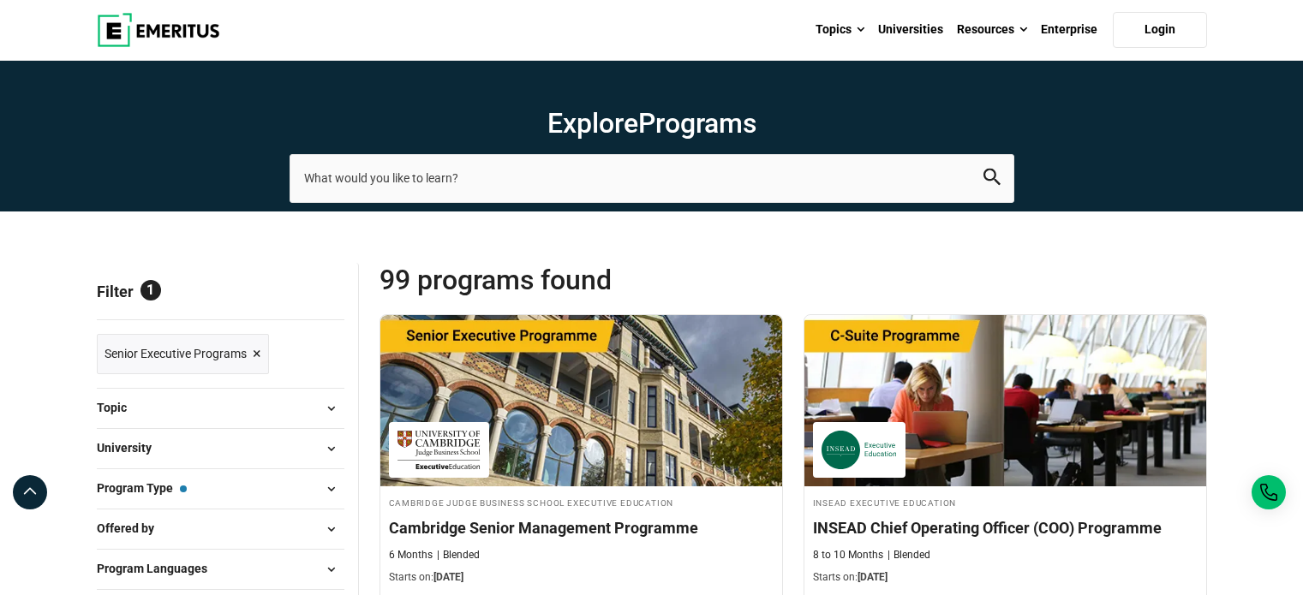 This screenshot has width=1303, height=595. Describe the element at coordinates (318, 294) in the screenshot. I see `a: Reset all` at that location.